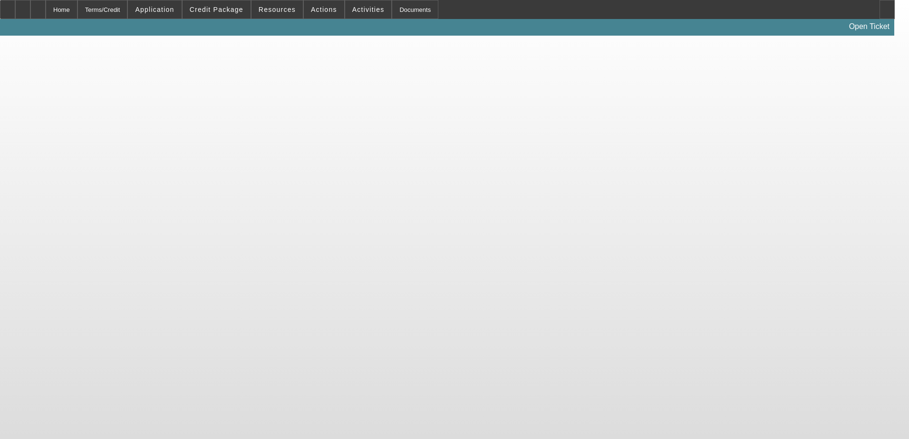 The height and width of the screenshot is (439, 909). I want to click on button: Resources, so click(277, 10).